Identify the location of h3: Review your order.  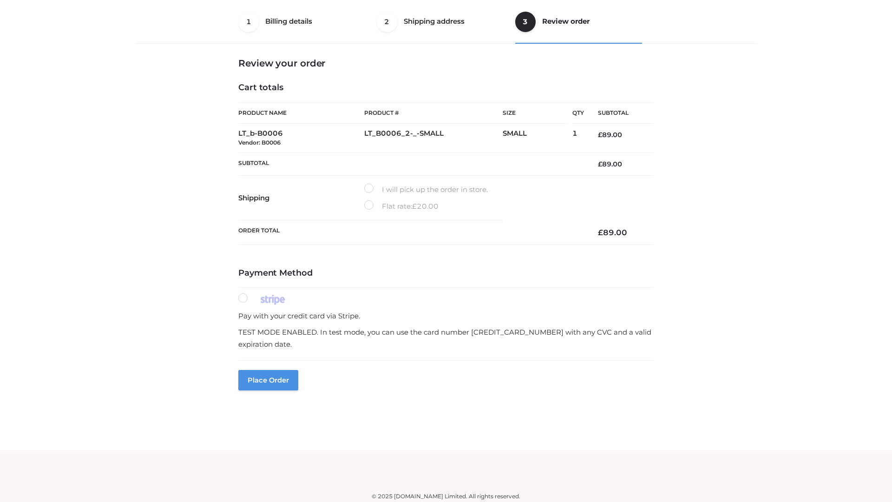
(446, 63).